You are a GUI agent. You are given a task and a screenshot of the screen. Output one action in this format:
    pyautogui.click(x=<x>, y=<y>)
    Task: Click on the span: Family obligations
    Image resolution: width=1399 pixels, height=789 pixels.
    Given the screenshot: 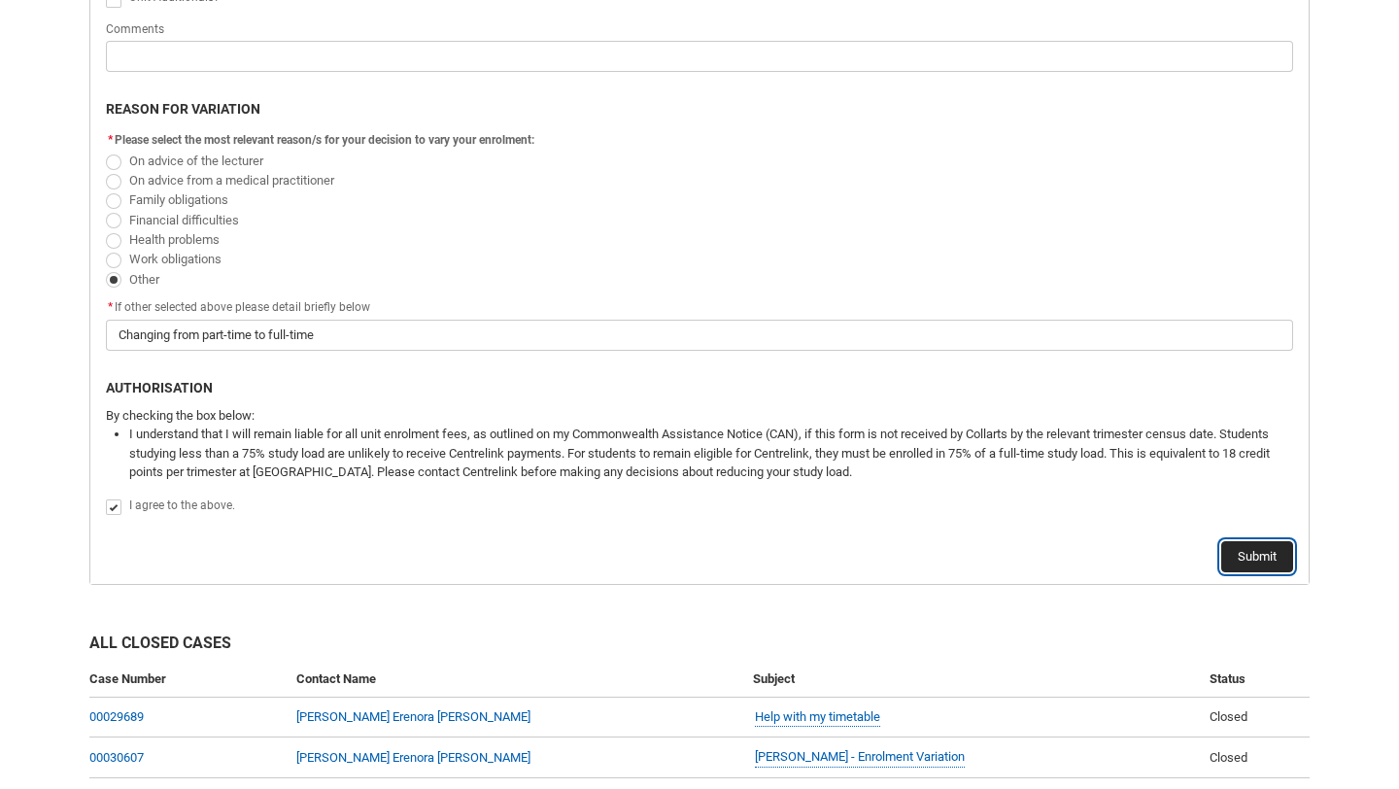 What is the action you would take?
    pyautogui.click(x=179, y=199)
    